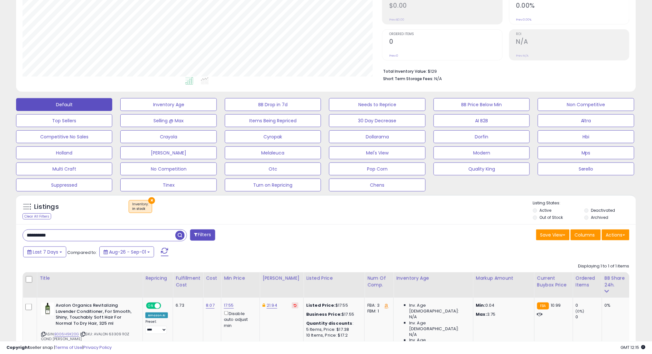 The height and width of the screenshot is (354, 652). Describe the element at coordinates (586, 235) in the screenshot. I see `button: Columns` at that location.